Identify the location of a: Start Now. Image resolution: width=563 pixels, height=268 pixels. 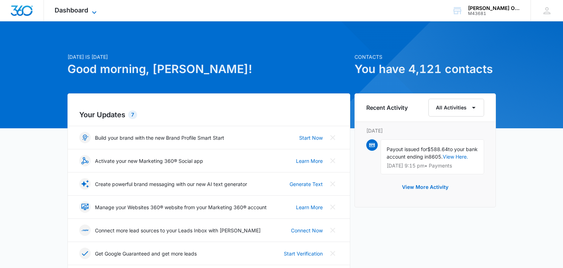
(311, 138).